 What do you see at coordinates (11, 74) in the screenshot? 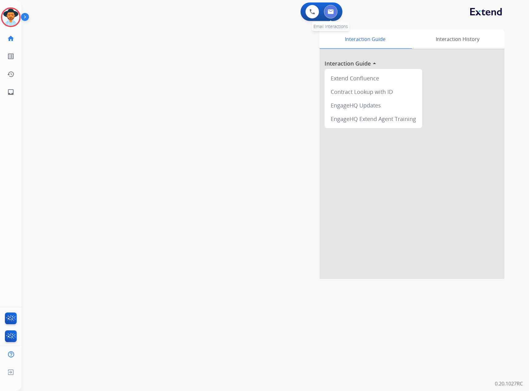
I see `mat-icon: history` at bounding box center [11, 74].